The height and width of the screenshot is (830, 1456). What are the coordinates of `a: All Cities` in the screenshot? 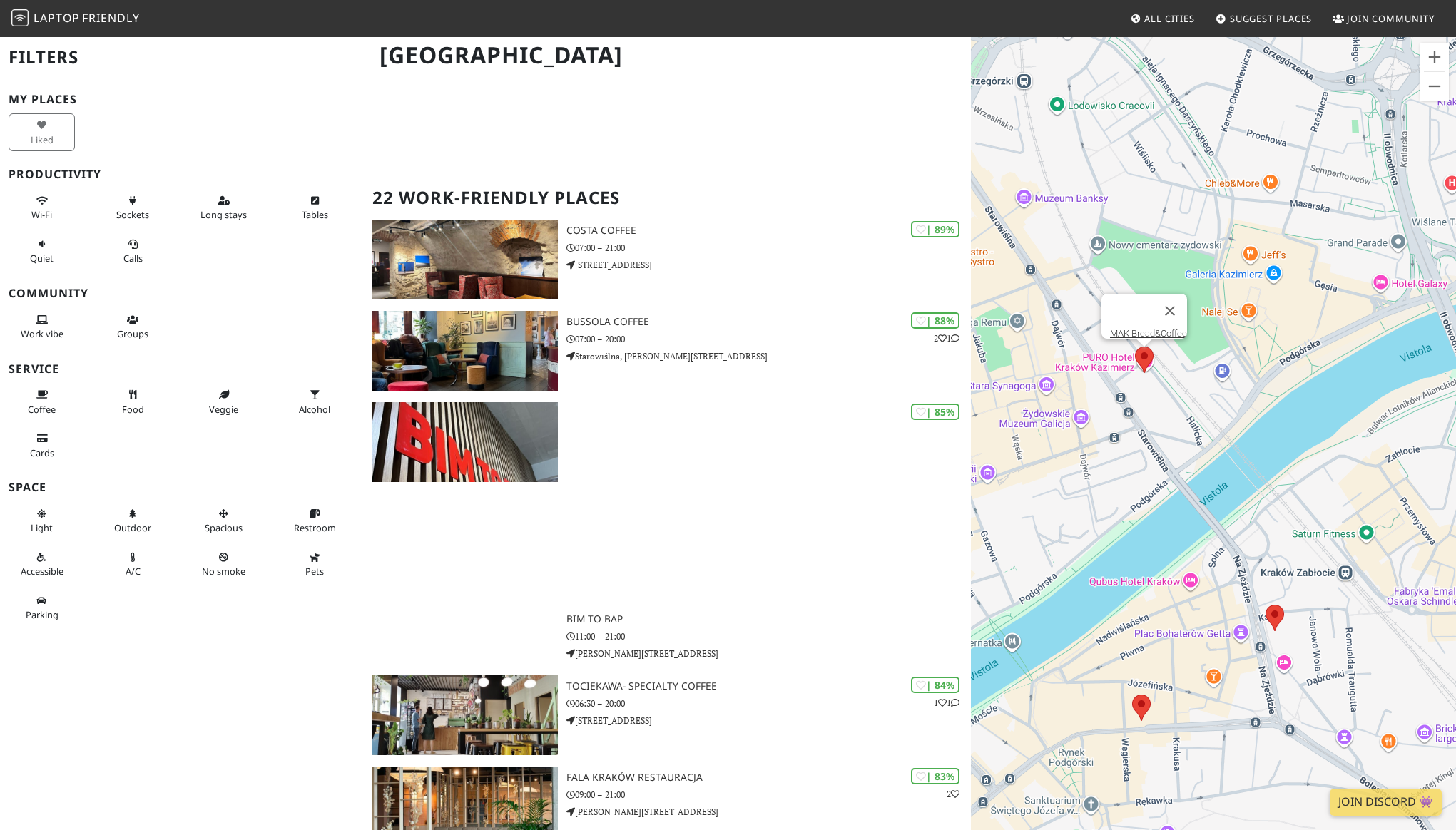 It's located at (1162, 19).